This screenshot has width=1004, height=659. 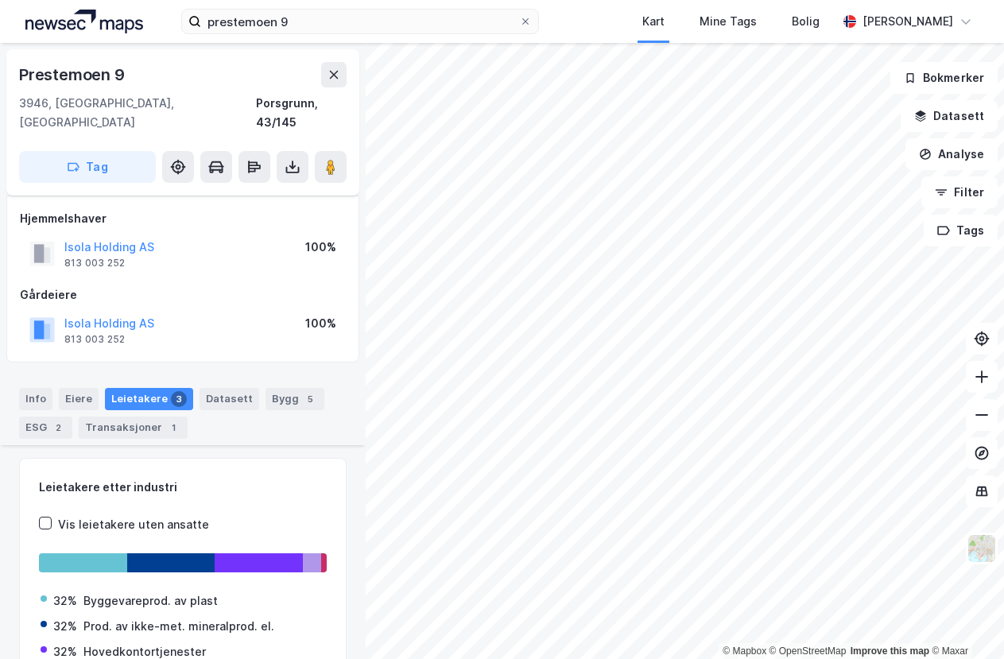 What do you see at coordinates (654, 21) in the screenshot?
I see `div: Kart` at bounding box center [654, 21].